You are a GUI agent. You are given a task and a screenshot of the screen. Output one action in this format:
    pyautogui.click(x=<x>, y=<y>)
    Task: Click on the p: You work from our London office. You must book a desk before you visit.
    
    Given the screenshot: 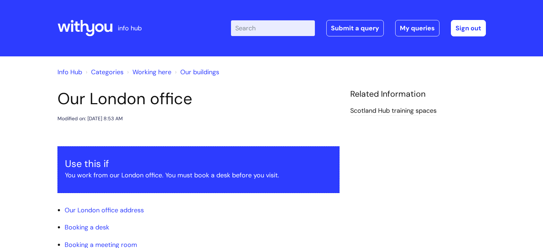 What is the action you would take?
    pyautogui.click(x=198, y=175)
    